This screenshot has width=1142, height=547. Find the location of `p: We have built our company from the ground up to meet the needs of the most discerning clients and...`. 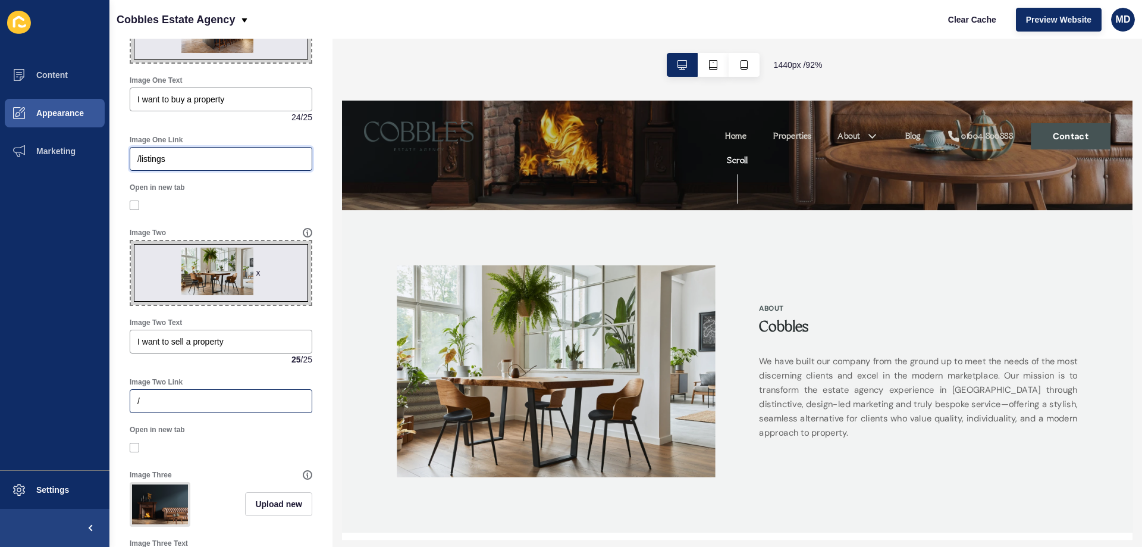

p: We have built our company from the ground up to meet the needs of the most discerning clients and... is located at coordinates (625, 321).